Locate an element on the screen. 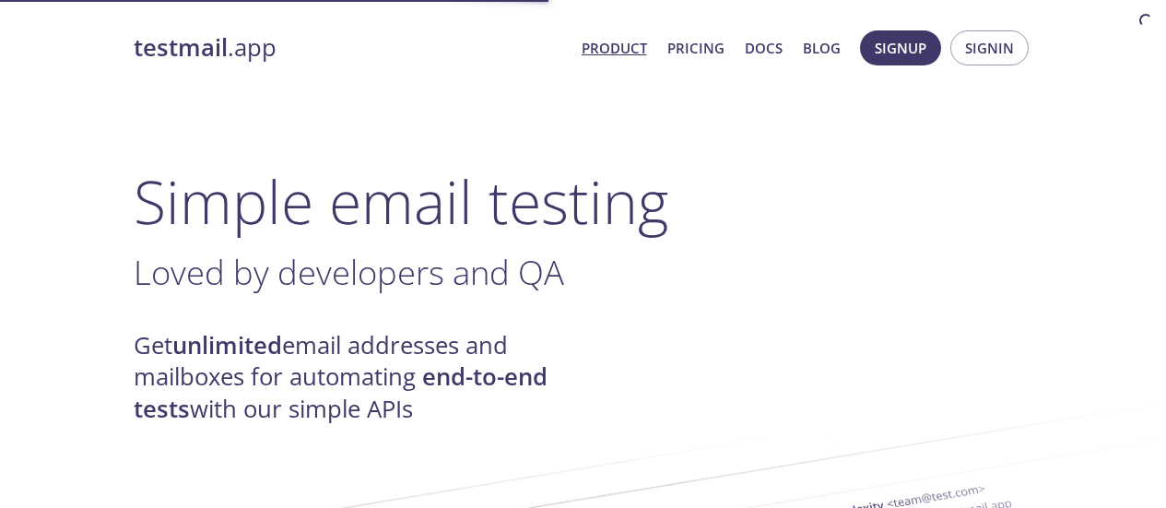 Image resolution: width=1166 pixels, height=508 pixels. h1: Simple email testing is located at coordinates (583, 201).